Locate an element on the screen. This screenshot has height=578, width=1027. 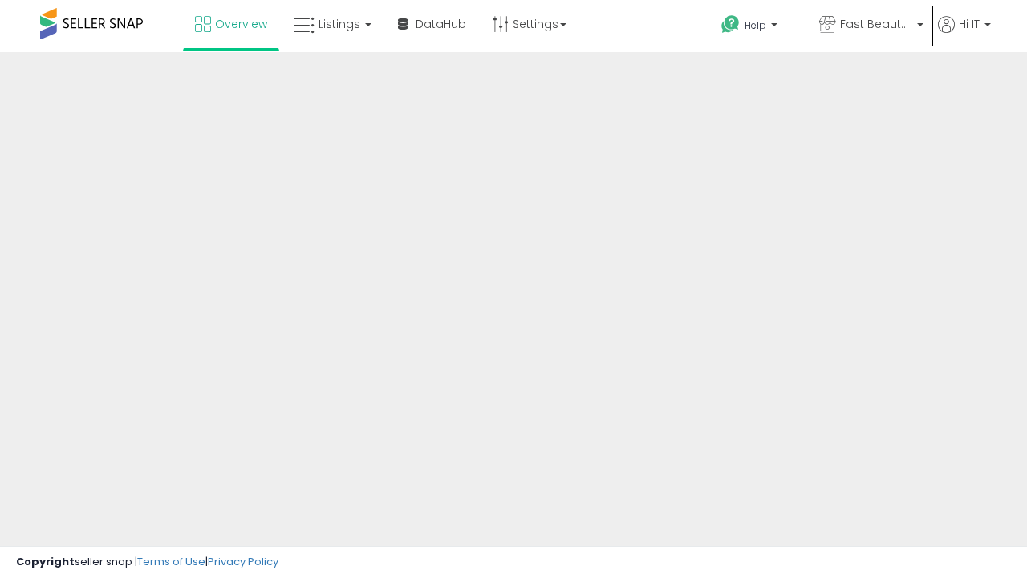
i: Get Help is located at coordinates (730, 24).